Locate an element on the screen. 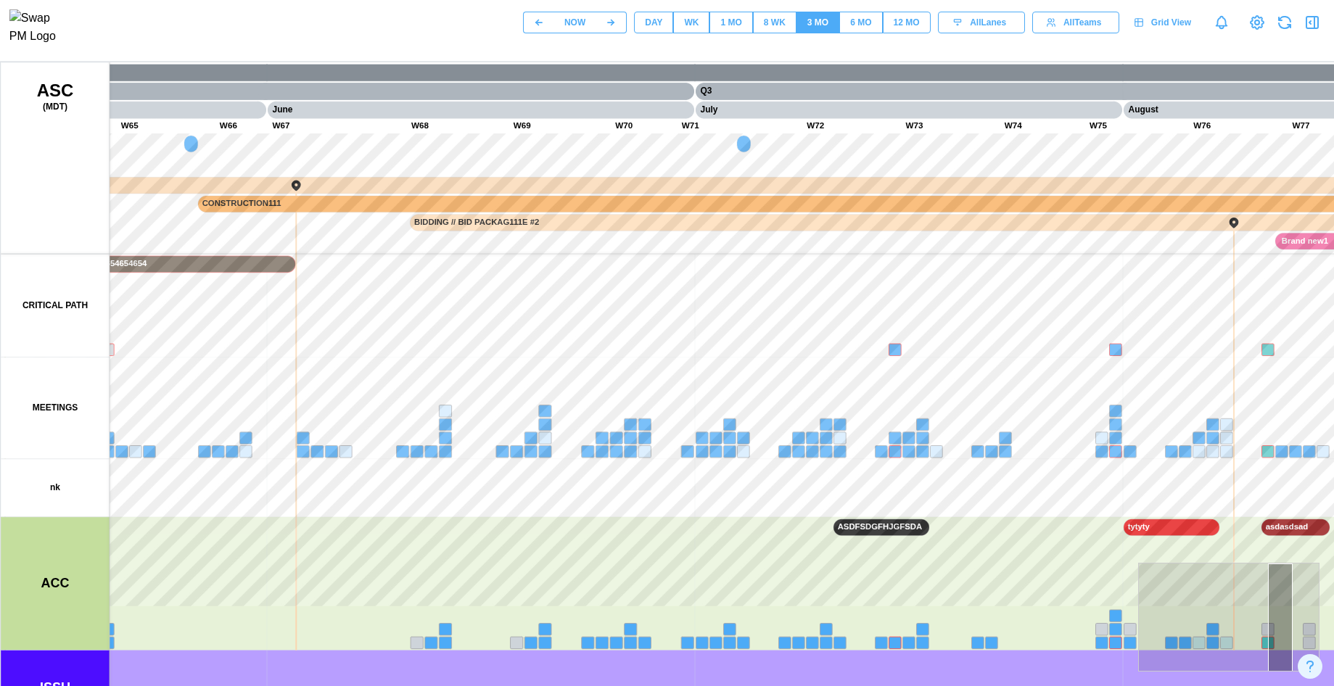 Image resolution: width=1334 pixels, height=686 pixels. div: 3 MO is located at coordinates (818, 22).